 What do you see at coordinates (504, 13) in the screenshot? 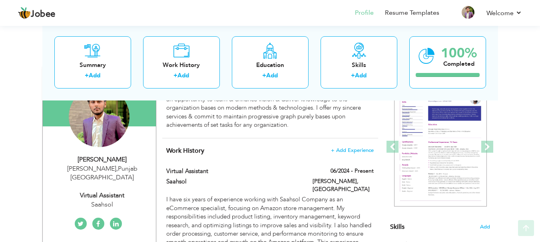
I see `a: Welcome` at bounding box center [504, 13].